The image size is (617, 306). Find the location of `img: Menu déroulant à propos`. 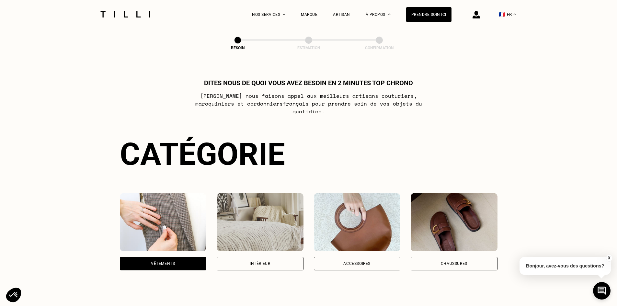

img: Menu déroulant à propos is located at coordinates (390, 14).